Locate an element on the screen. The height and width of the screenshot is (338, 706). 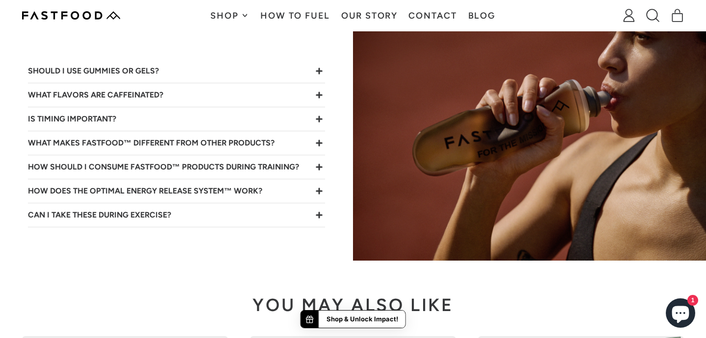
strong: How does the Optimal Energy Release System™ work? is located at coordinates (145, 191).